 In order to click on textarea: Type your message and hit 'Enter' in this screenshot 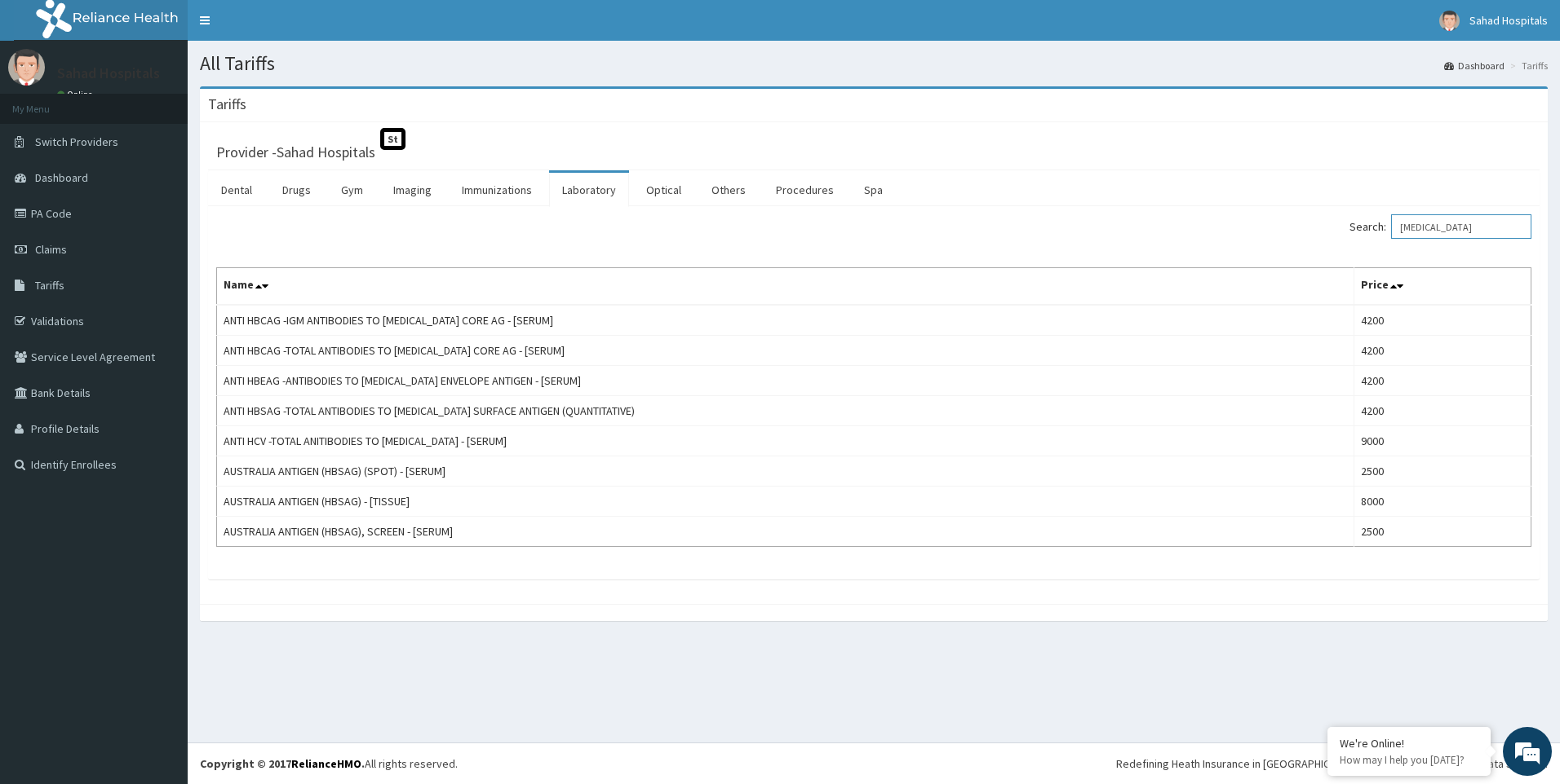, I will do `click(159, 474)`.